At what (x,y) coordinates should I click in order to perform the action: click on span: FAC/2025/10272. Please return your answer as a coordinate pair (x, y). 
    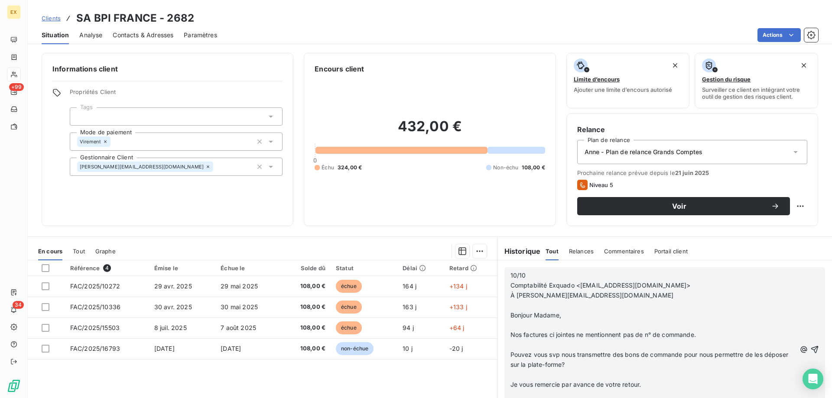
    Looking at the image, I should click on (95, 286).